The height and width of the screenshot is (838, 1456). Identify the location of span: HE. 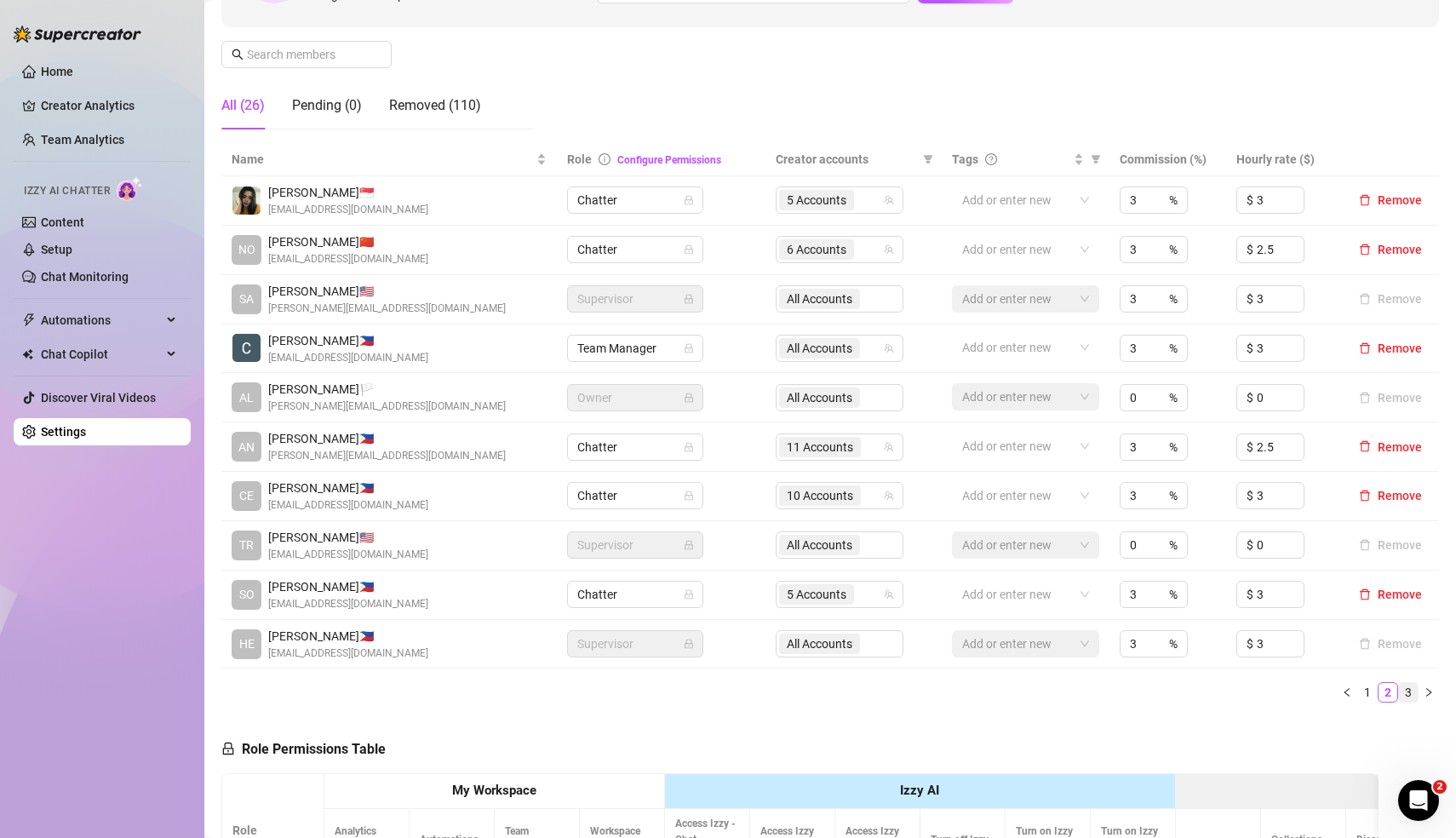
(247, 644).